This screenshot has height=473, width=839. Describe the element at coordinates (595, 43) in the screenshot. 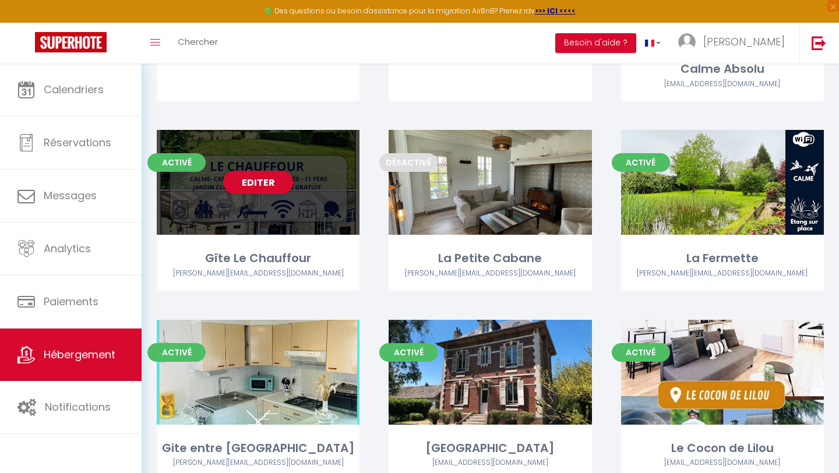

I see `button: Besoin d'aide ?` at that location.